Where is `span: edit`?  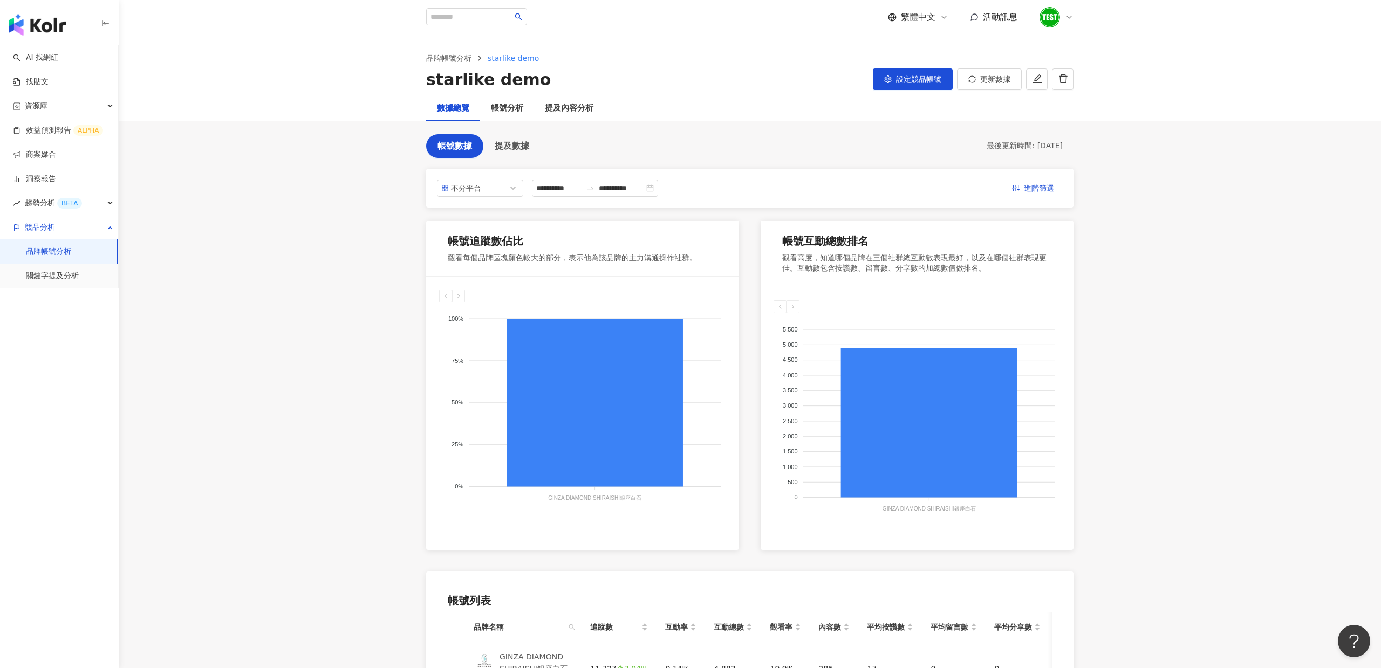 span: edit is located at coordinates (1037, 79).